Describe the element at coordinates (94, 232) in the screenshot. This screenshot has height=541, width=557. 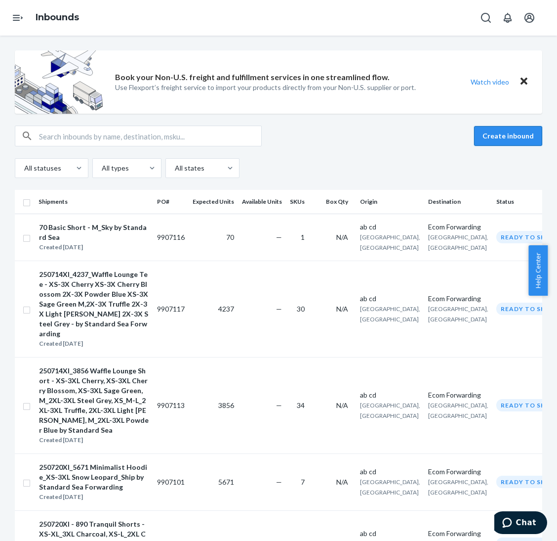
I see `div: 70 Basic Short - M_Sky by Standard Sea` at that location.